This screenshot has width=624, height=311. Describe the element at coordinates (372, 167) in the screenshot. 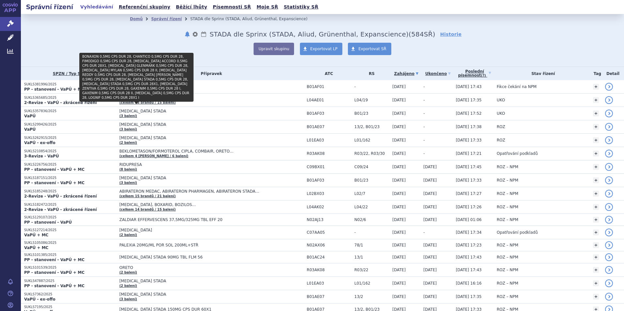

I see `span: C09/24` at that location.